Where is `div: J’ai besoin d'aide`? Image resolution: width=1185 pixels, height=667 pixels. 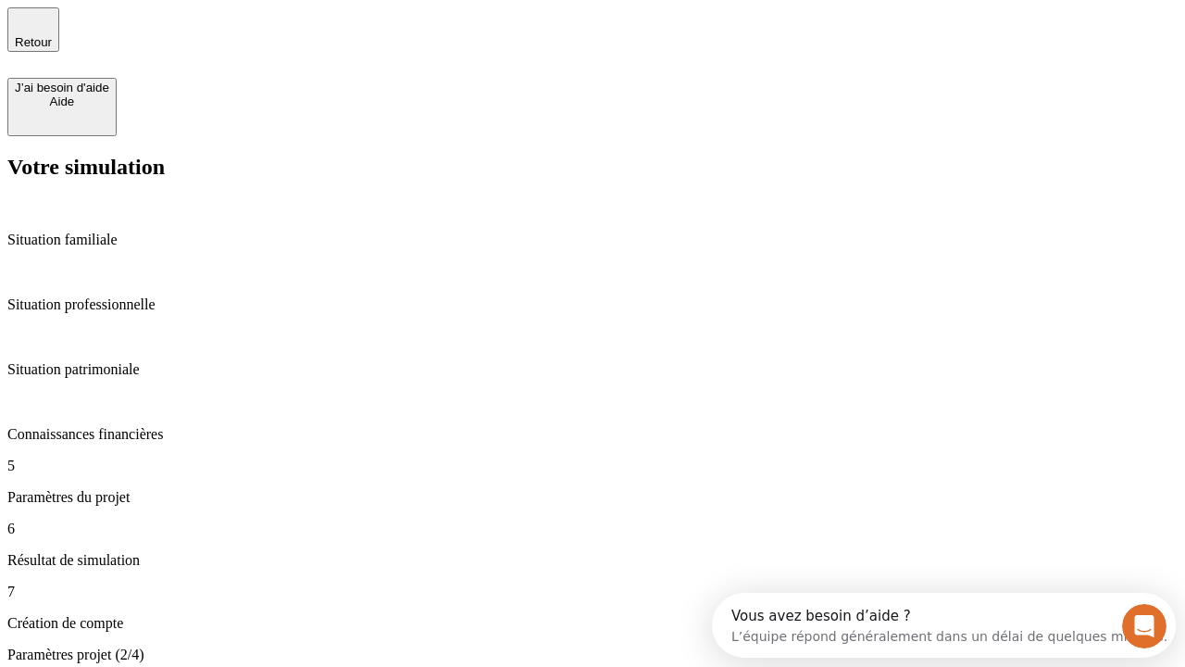
div: J’ai besoin d'aide is located at coordinates (62, 87).